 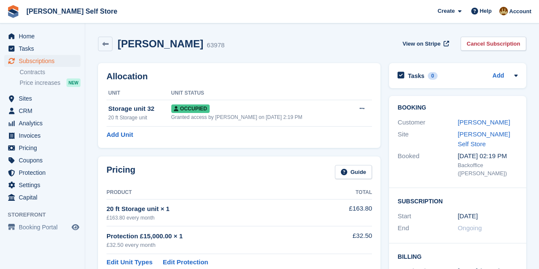 What do you see at coordinates (44, 148) in the screenshot?
I see `span: Pricing` at bounding box center [44, 148].